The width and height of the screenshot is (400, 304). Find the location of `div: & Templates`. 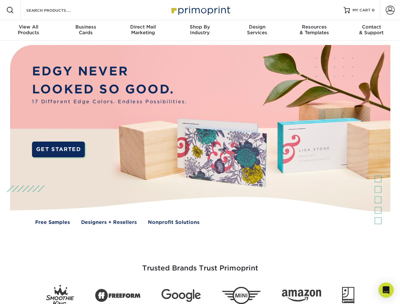

div: & Templates is located at coordinates (314, 30).